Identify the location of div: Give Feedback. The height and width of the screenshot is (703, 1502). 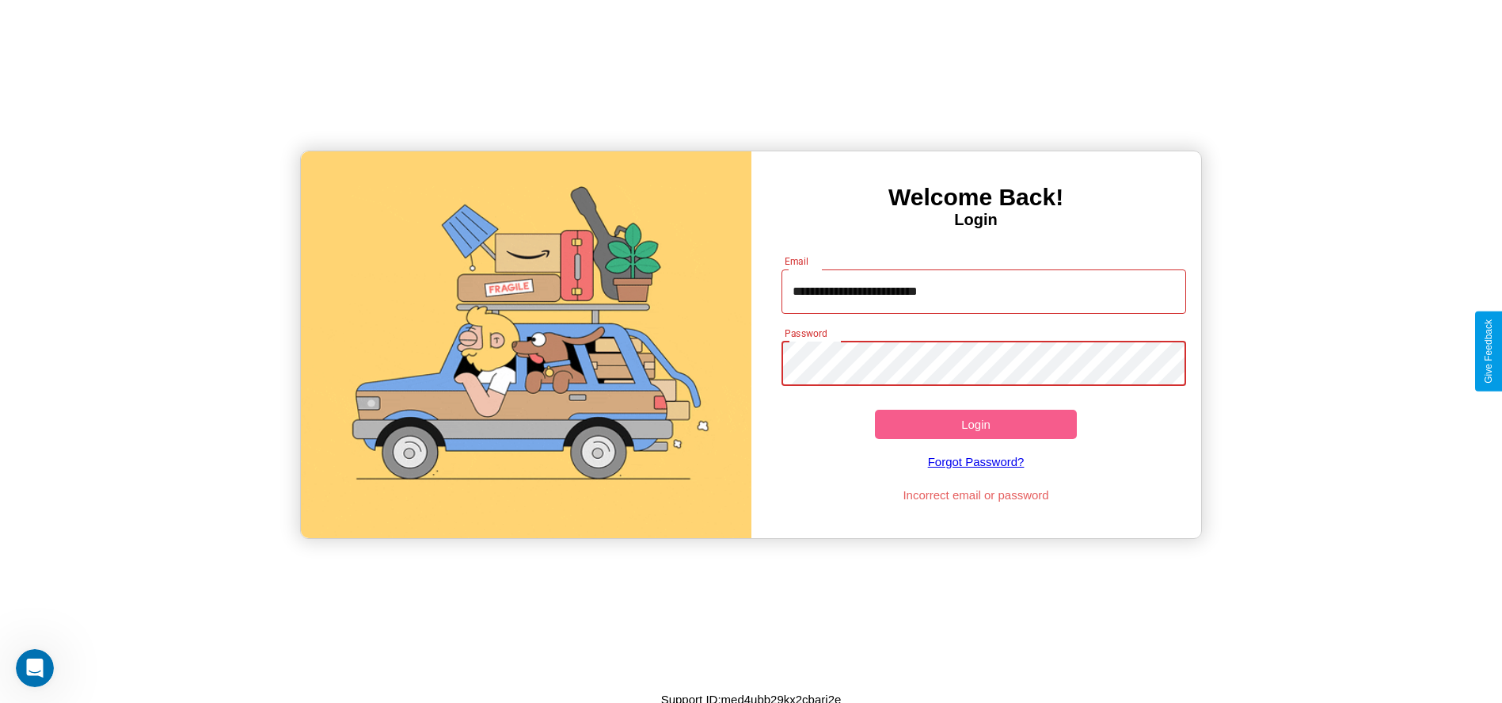
(1489, 351).